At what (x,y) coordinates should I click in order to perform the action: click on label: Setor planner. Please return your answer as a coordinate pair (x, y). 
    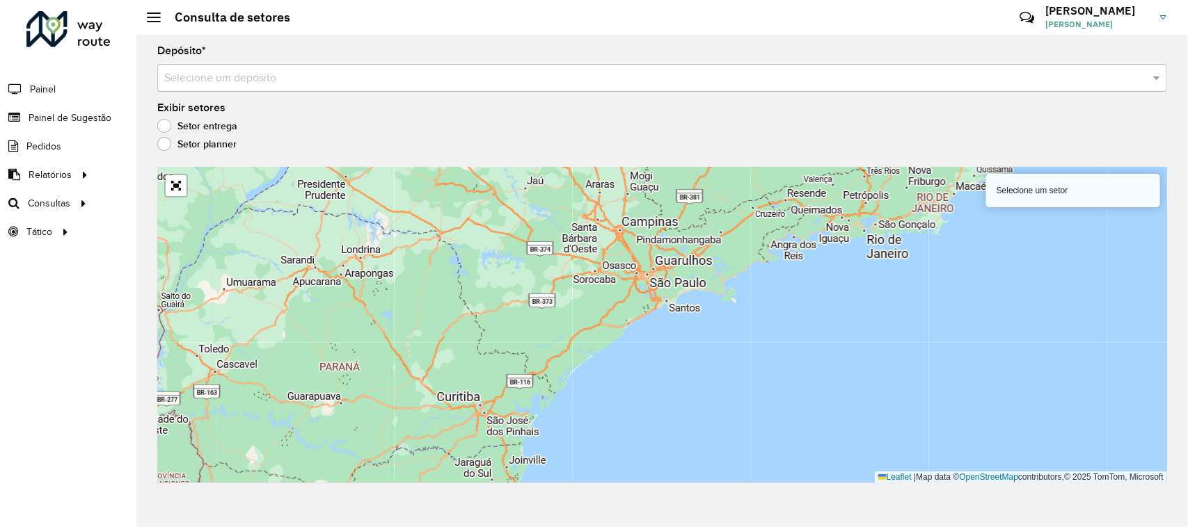
    Looking at the image, I should click on (197, 144).